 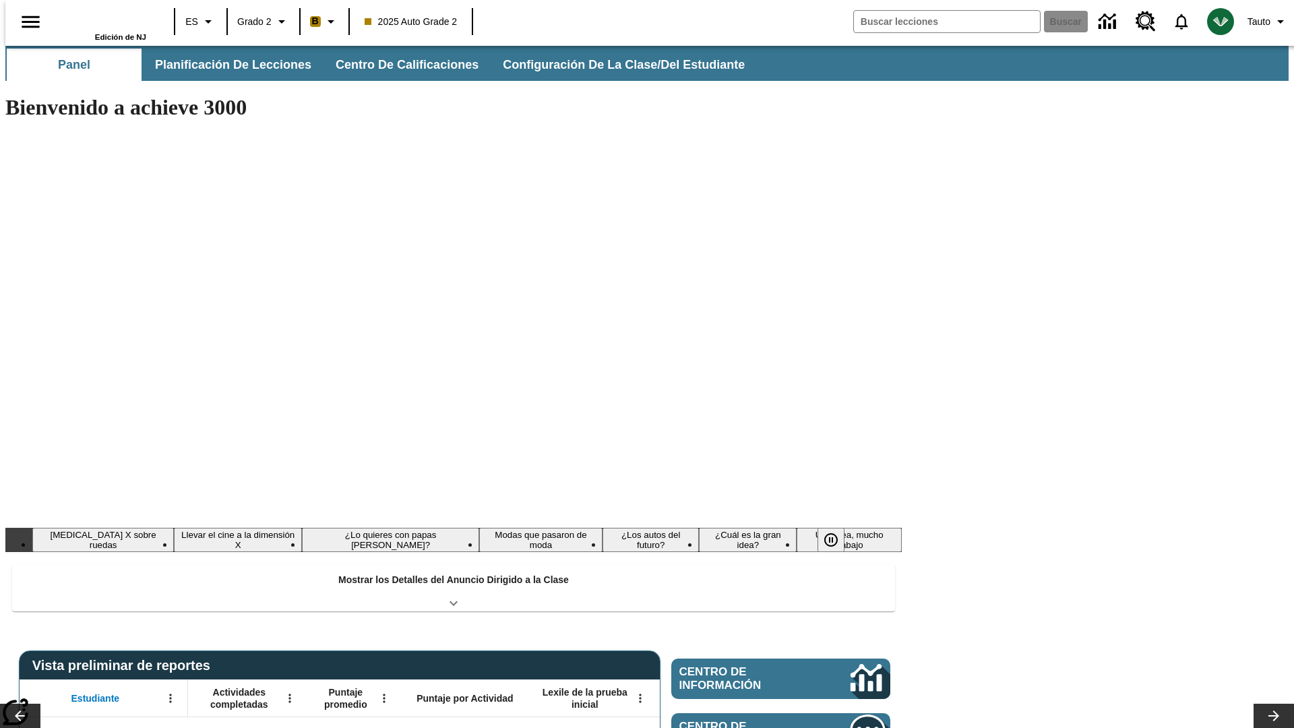 What do you see at coordinates (125, 665) in the screenshot?
I see `span: Vista preliminar de reportes` at bounding box center [125, 665].